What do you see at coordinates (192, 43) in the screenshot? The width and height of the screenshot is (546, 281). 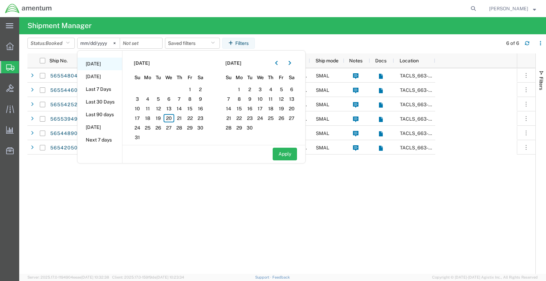 I see `button: Saved filters` at bounding box center [192, 43].